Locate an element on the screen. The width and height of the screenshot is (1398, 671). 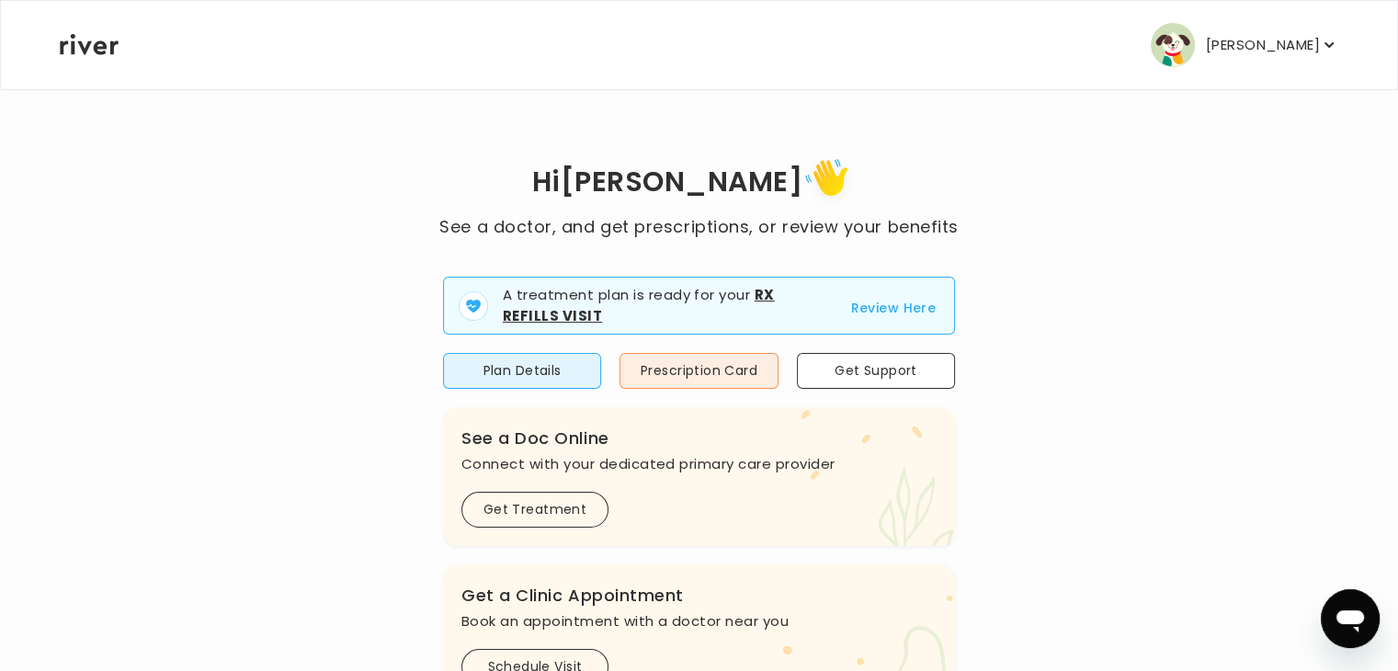
p: Book an appointment with a doctor near you is located at coordinates (699, 621).